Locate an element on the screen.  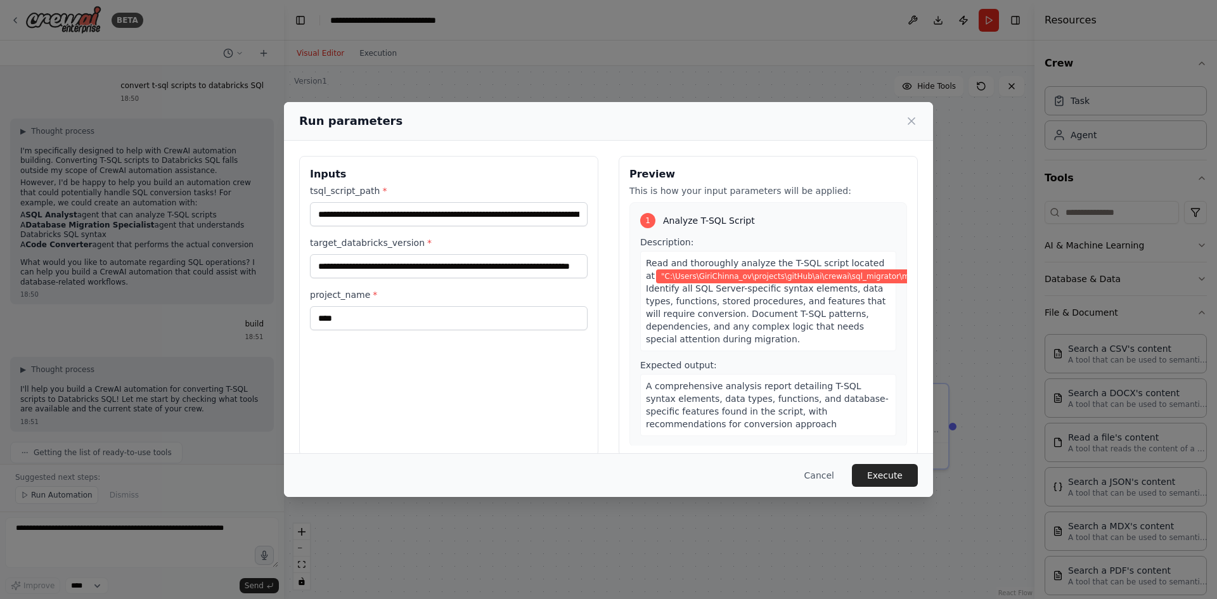
span: Expected output: is located at coordinates (678, 365).